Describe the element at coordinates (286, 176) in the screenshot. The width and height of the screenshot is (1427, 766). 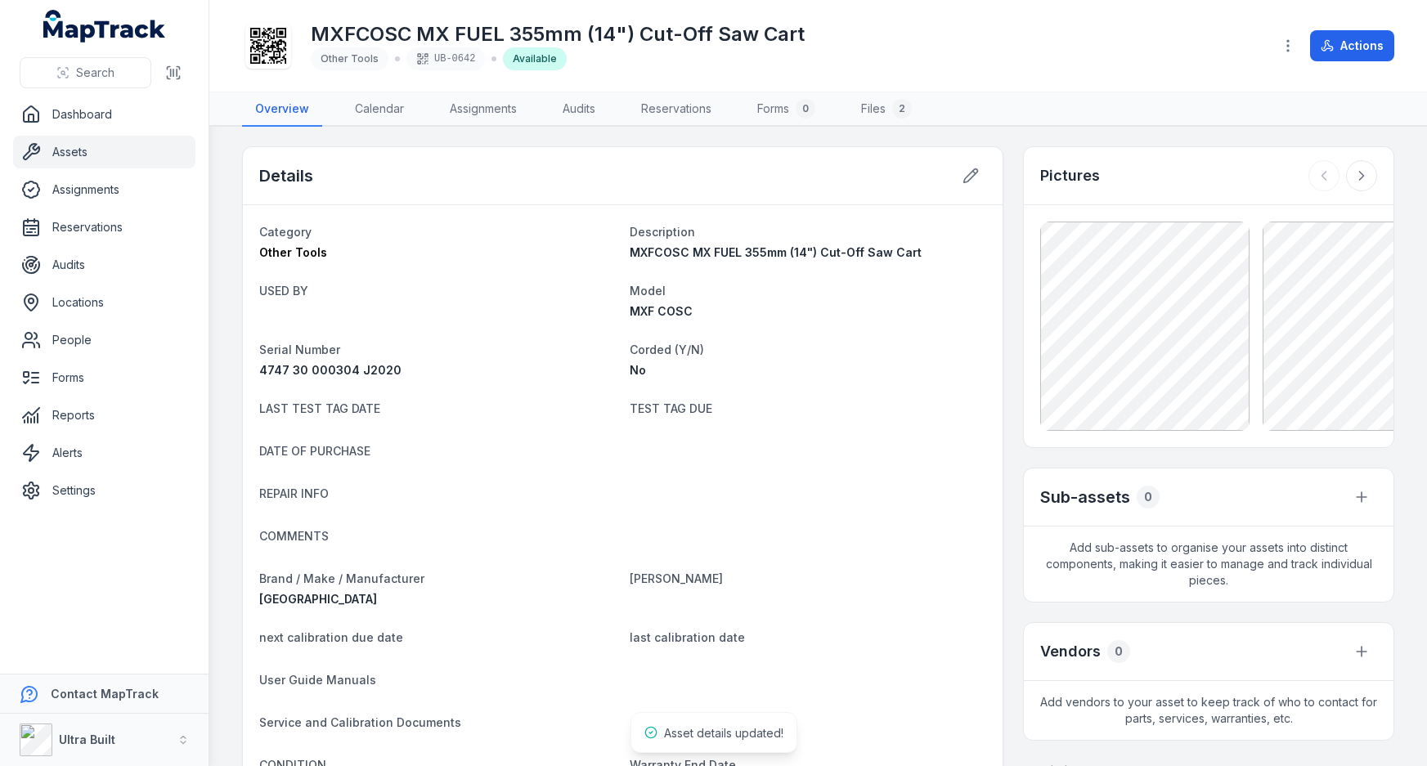
I see `h2: Details` at that location.